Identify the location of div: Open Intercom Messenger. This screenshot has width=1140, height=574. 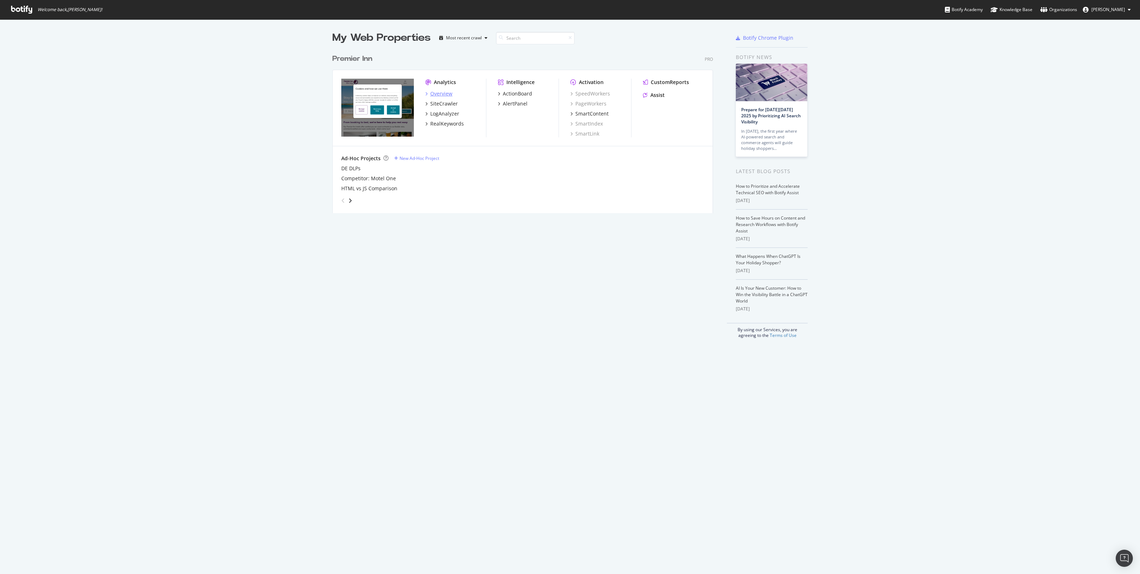
(1124, 558).